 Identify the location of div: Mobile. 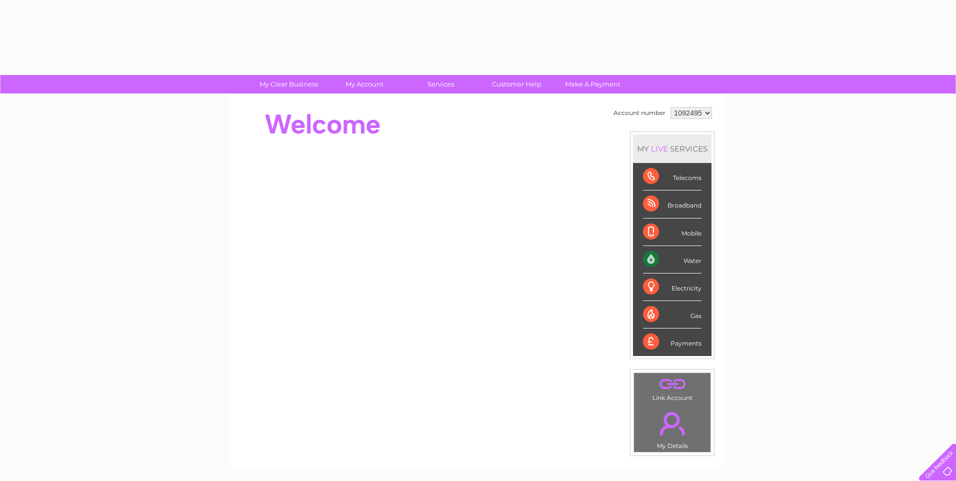
(672, 232).